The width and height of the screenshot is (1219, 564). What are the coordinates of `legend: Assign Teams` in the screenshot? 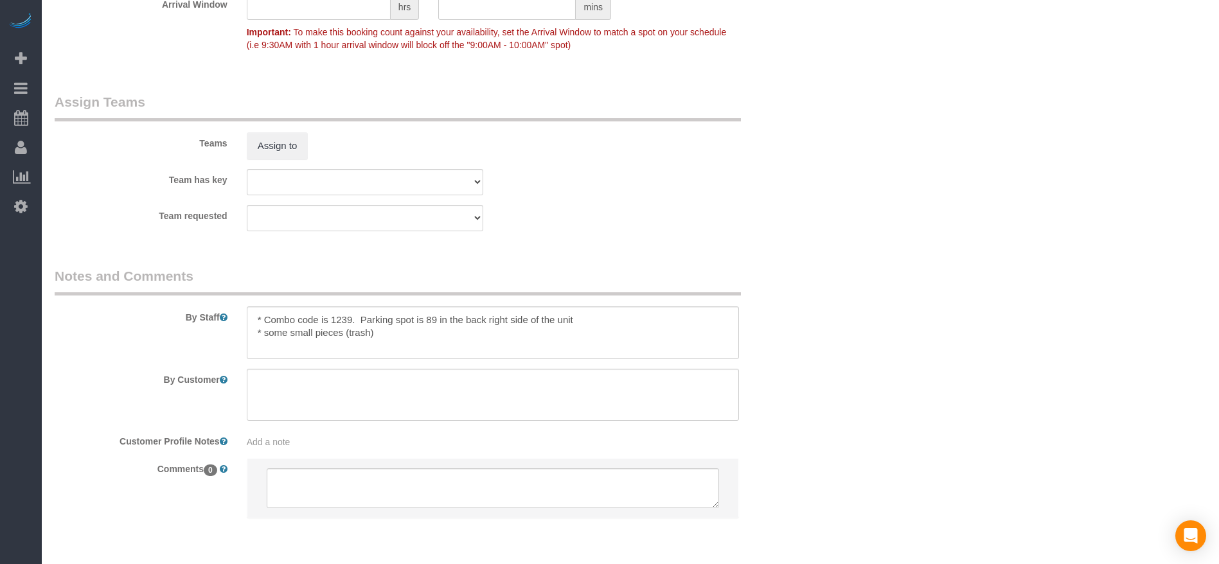 It's located at (398, 107).